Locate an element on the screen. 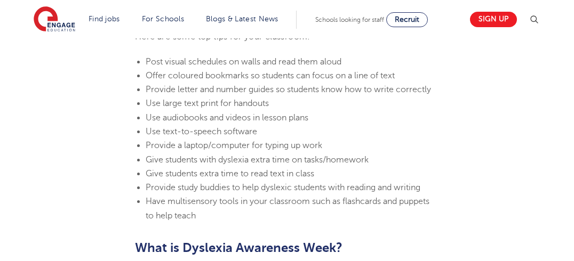 This screenshot has height=261, width=574. span: Provide a laptop/computer for typing up work is located at coordinates (234, 146).